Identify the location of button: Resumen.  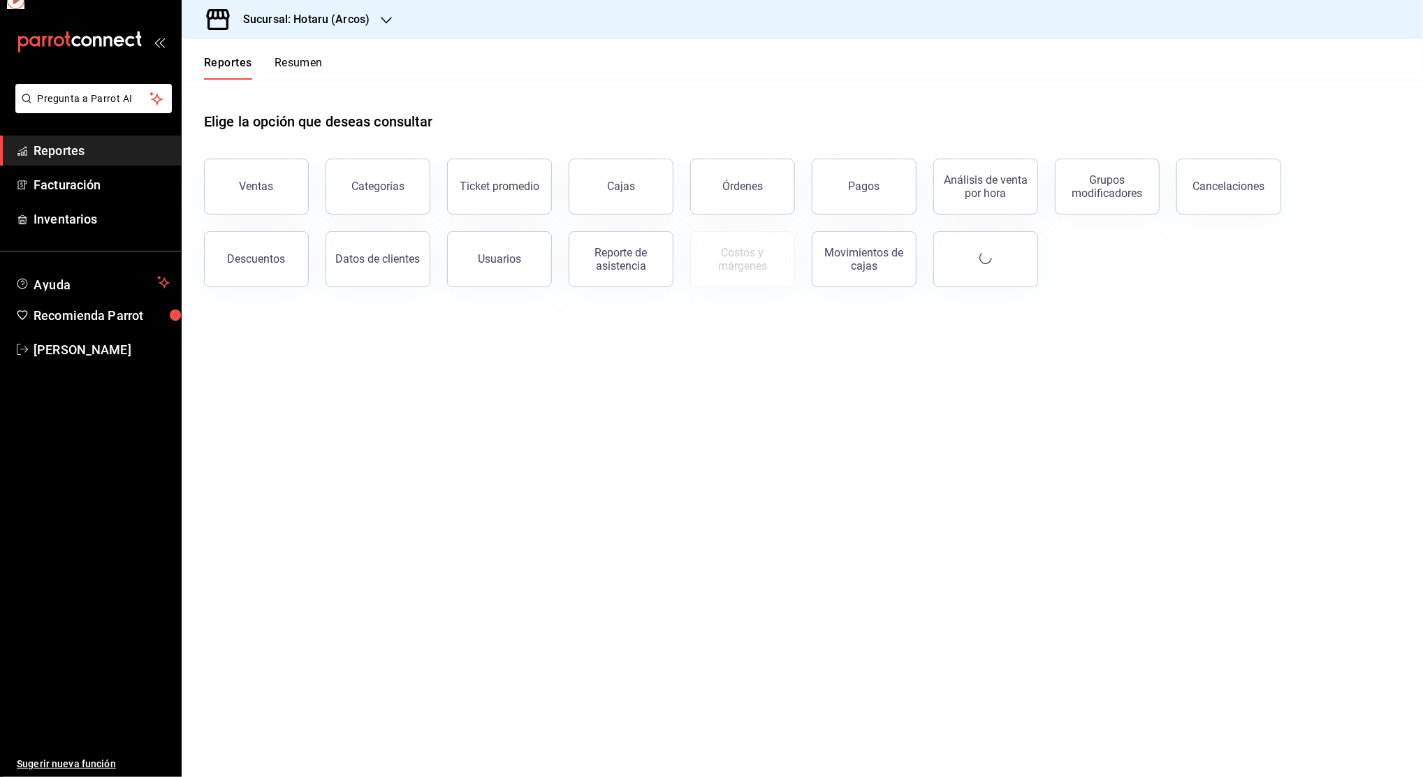
(298, 68).